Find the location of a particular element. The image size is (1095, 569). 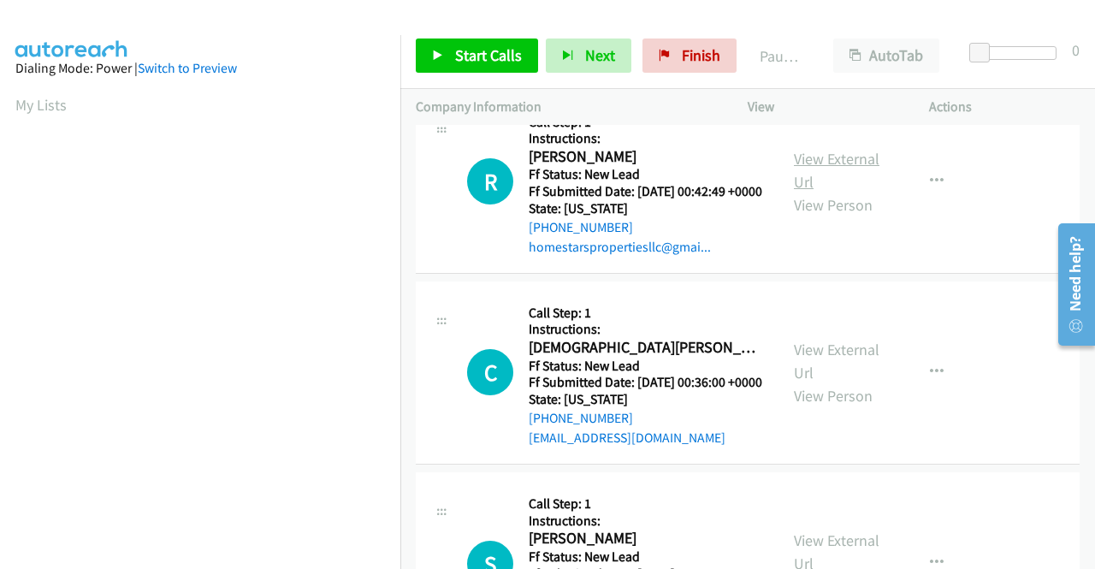

span: Finish is located at coordinates (701, 55).